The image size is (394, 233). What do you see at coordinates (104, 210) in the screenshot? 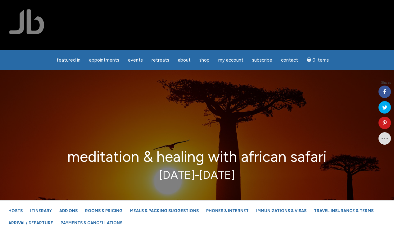
I see `a: Rooms & Pricing` at bounding box center [104, 210].